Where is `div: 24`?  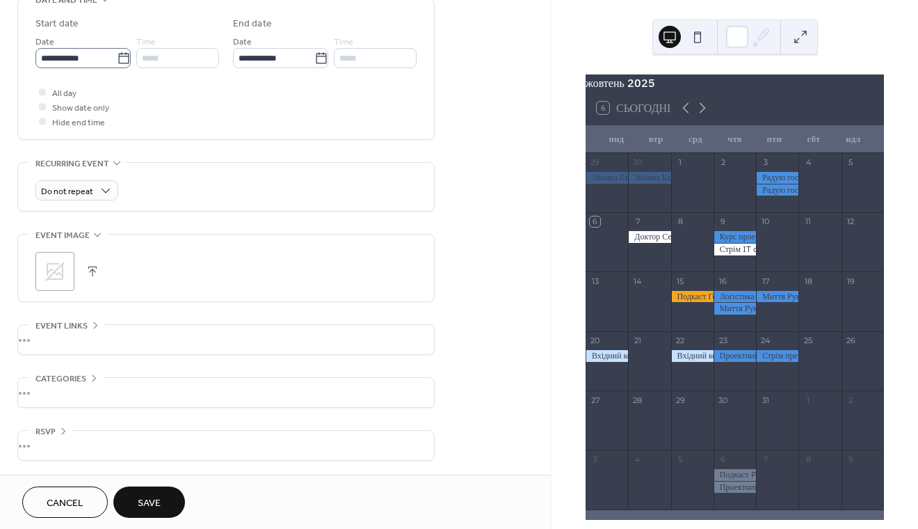 div: 24 is located at coordinates (765, 340).